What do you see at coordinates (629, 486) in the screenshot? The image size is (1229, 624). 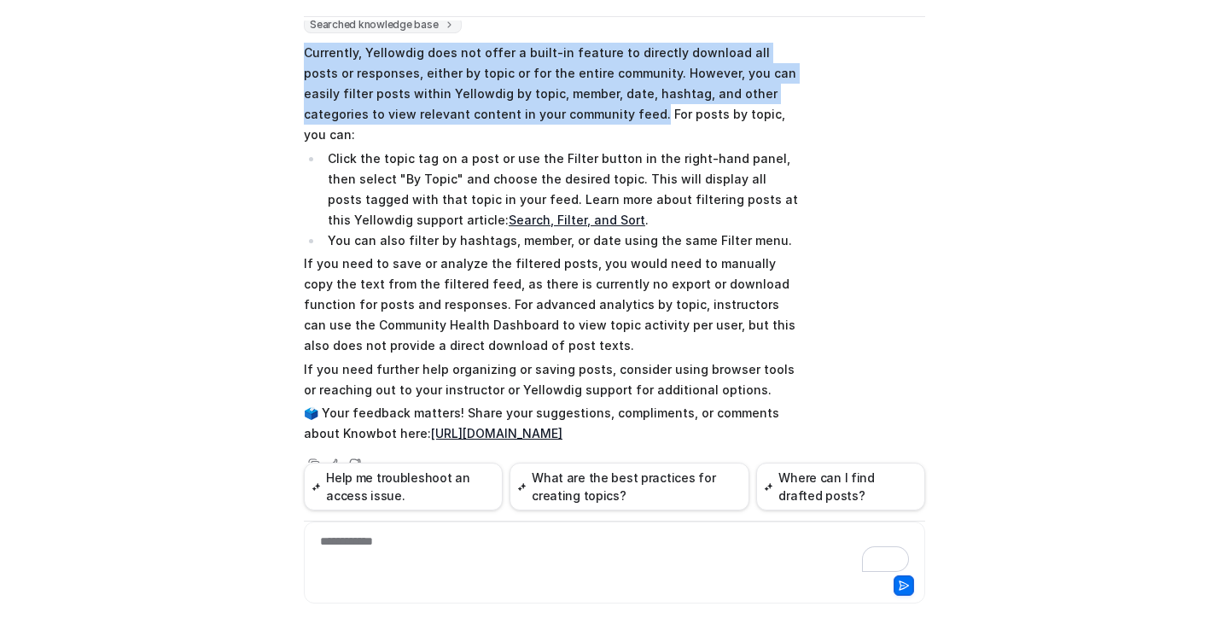 I see `button: What are the best practices for creating topics?` at bounding box center [629, 486].